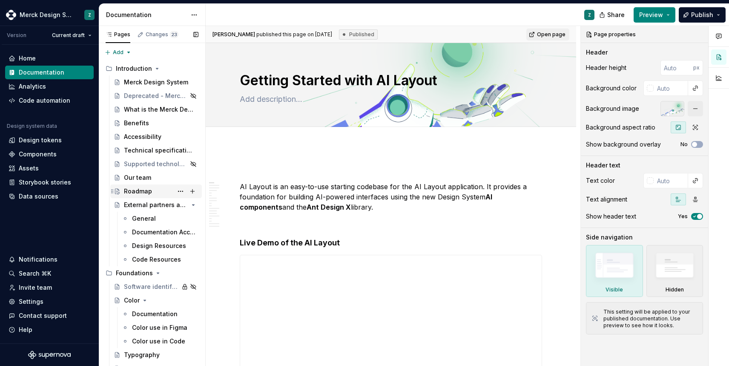  Describe the element at coordinates (174, 34) in the screenshot. I see `span: 23` at that location.